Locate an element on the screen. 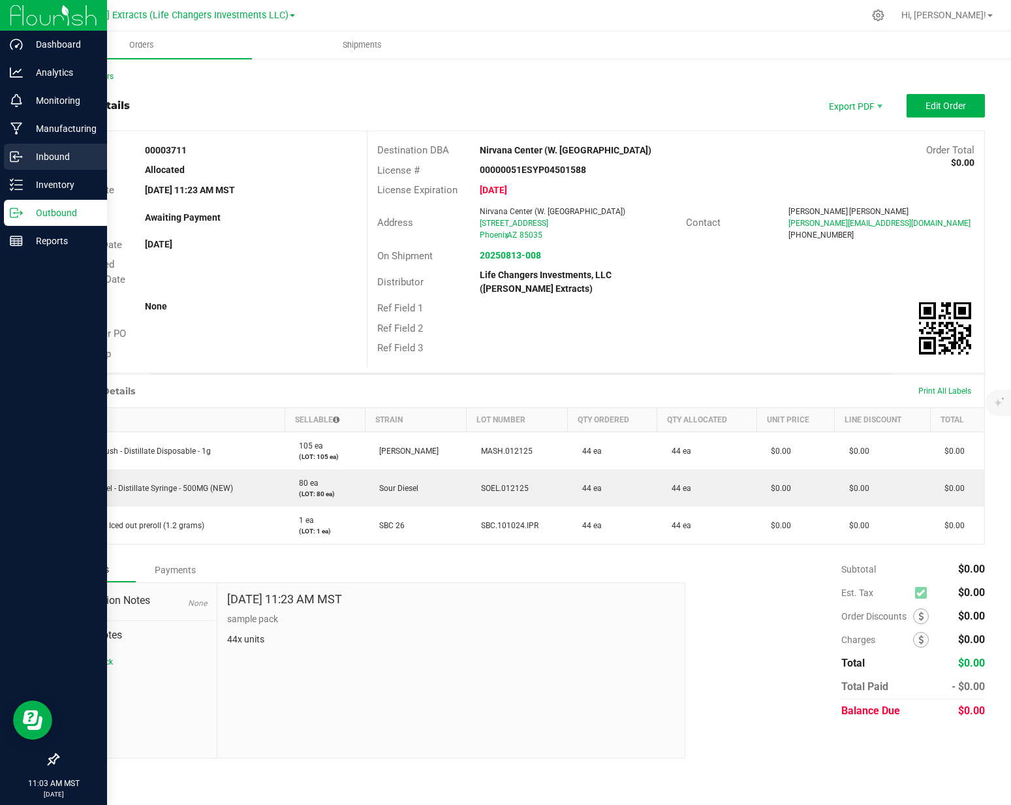 This screenshot has width=1011, height=805. span: Contact is located at coordinates (703, 223).